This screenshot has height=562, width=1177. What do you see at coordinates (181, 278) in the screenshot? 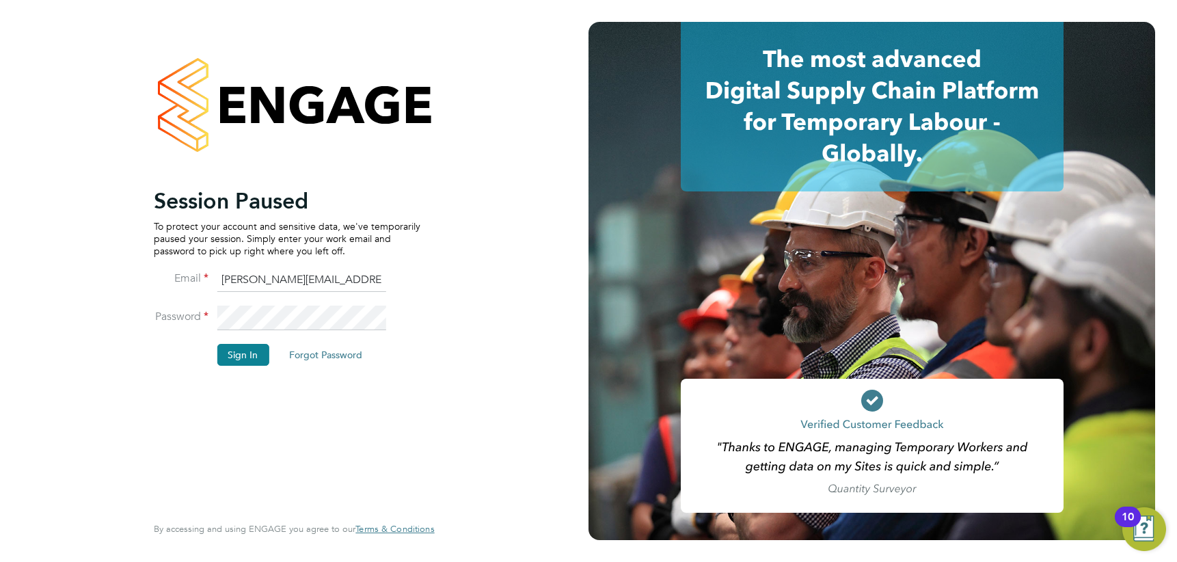
I see `label: Email` at bounding box center [181, 278].